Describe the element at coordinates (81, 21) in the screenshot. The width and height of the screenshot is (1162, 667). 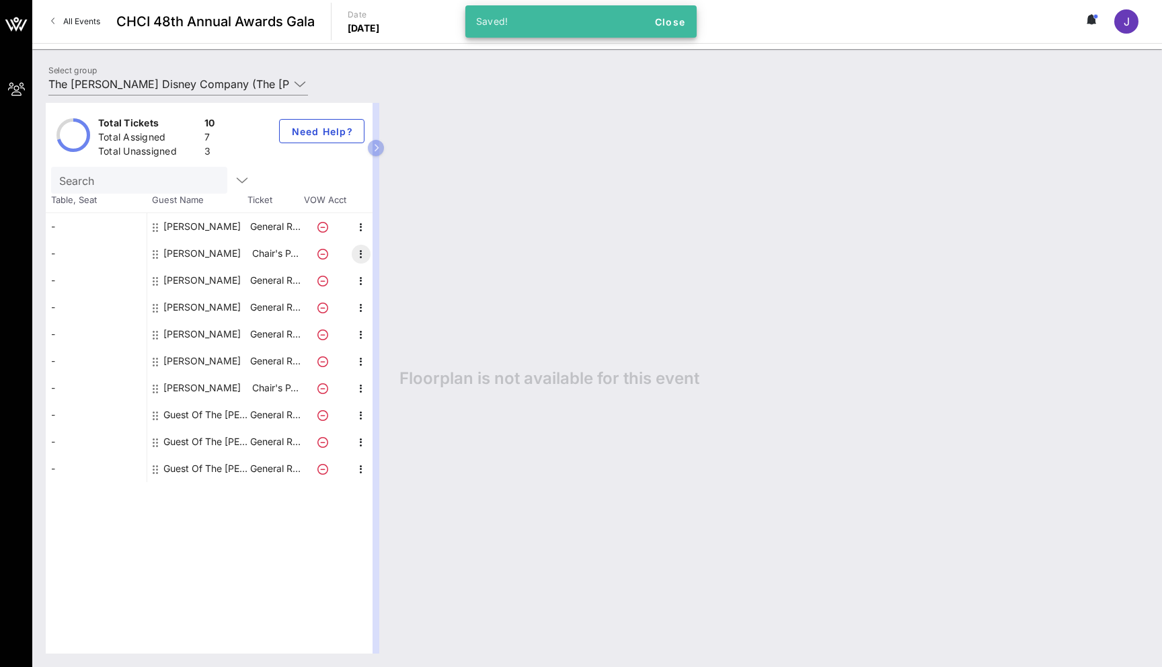
I see `span: All Events` at that location.